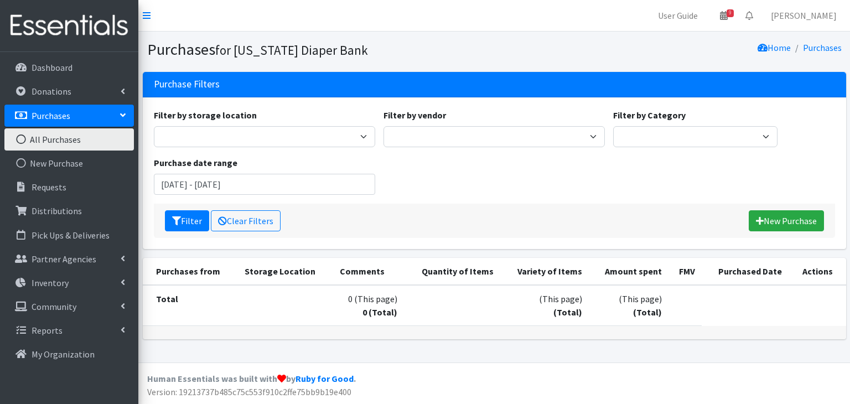 The height and width of the screenshot is (404, 850). I want to click on span: Version: 19213737b485c75c553f910c2ffe75bb9b19e400, so click(249, 392).